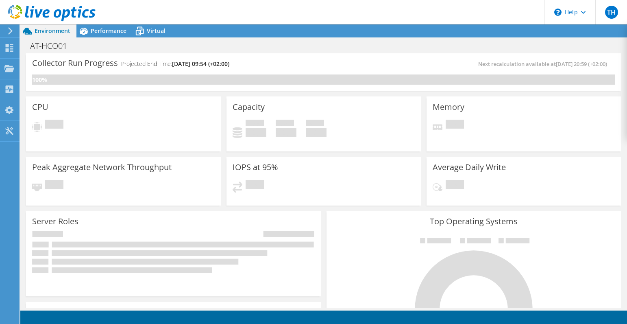 This screenshot has width=627, height=324. I want to click on h3: Average Daily Write, so click(469, 167).